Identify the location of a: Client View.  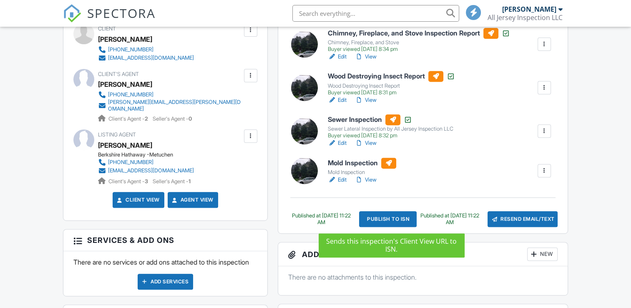
(138, 200).